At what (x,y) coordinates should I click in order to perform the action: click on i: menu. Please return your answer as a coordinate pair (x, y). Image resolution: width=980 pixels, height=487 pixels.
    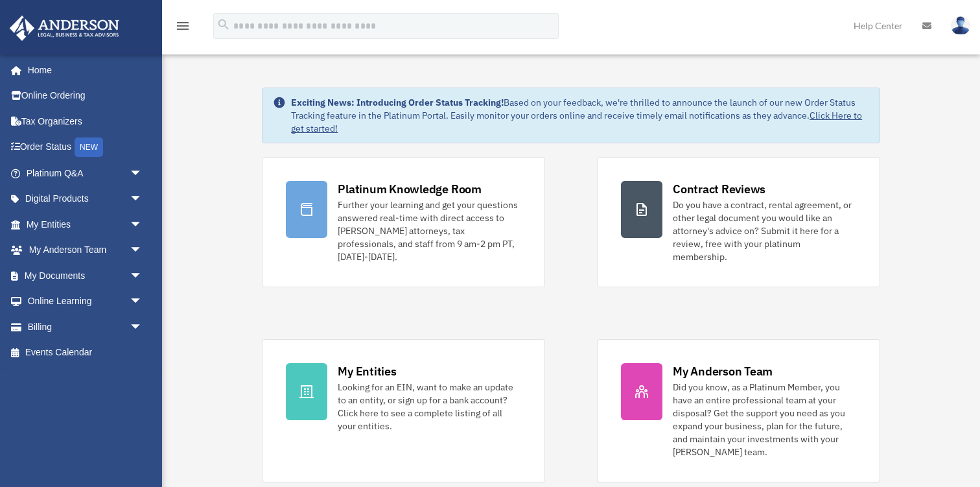
    Looking at the image, I should click on (183, 26).